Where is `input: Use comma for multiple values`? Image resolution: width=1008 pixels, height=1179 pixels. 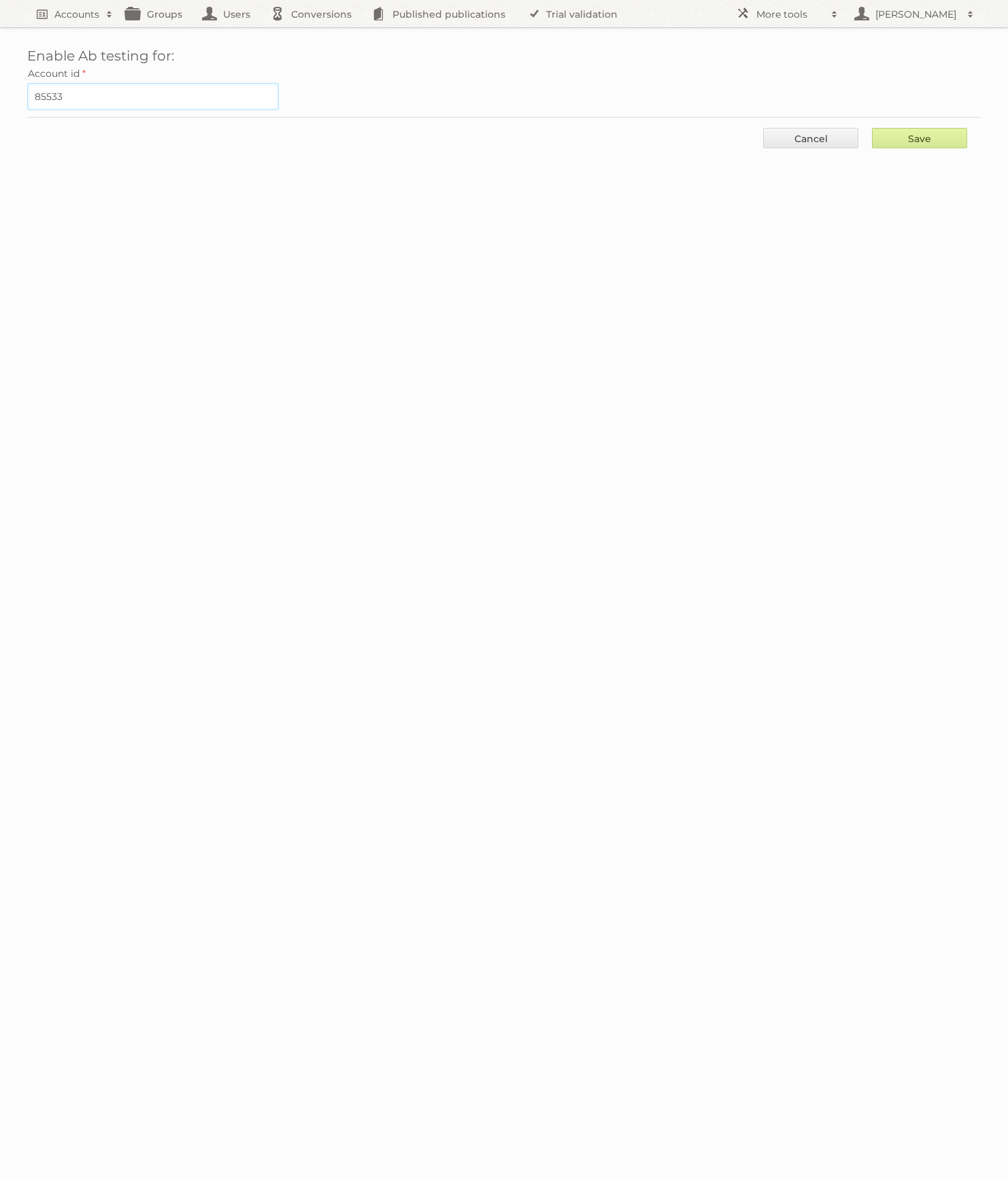 input: Use comma for multiple values is located at coordinates (153, 97).